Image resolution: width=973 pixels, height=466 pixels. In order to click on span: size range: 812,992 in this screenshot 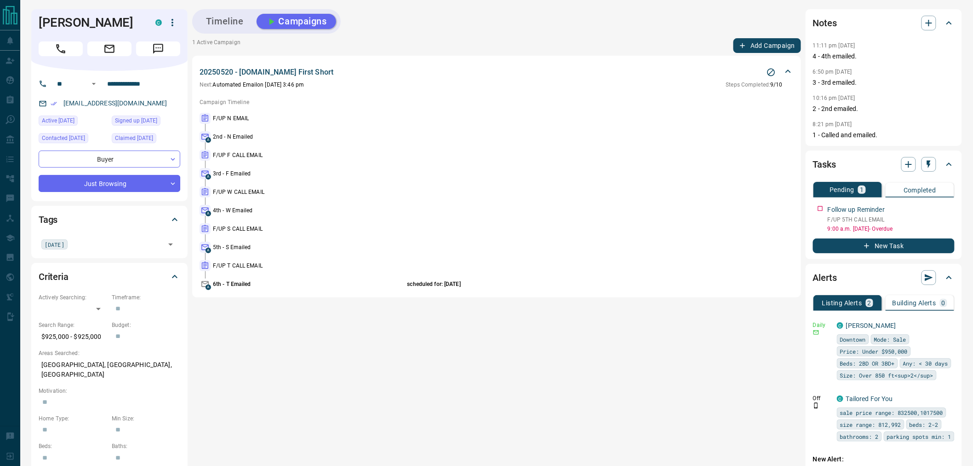, I will do `click(871, 424)`.